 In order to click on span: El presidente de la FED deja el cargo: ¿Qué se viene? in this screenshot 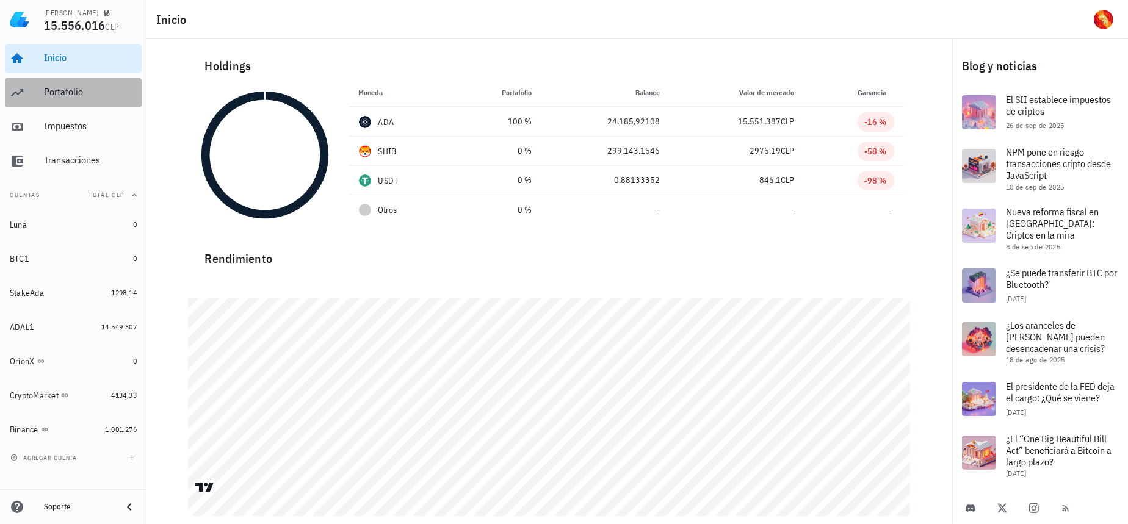, I will do `click(1060, 392)`.